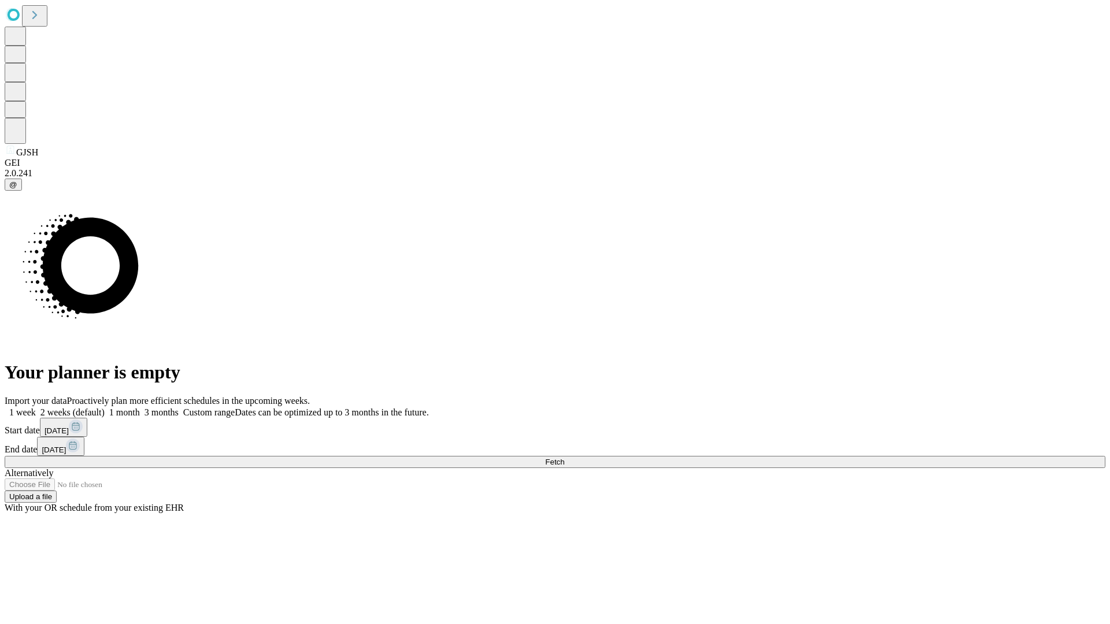 The image size is (1110, 624). What do you see at coordinates (555, 427) in the screenshot?
I see `div: Start date` at bounding box center [555, 427].